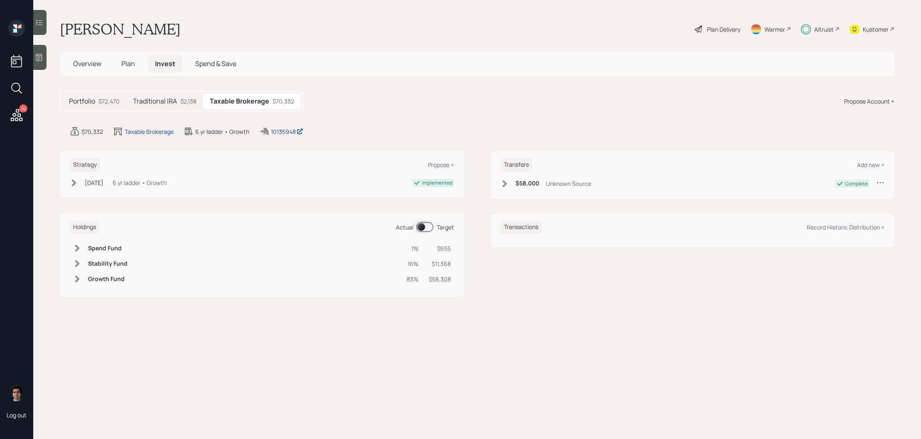 This screenshot has width=921, height=439. What do you see at coordinates (439, 263) in the screenshot?
I see `div: $11,368` at bounding box center [439, 263].